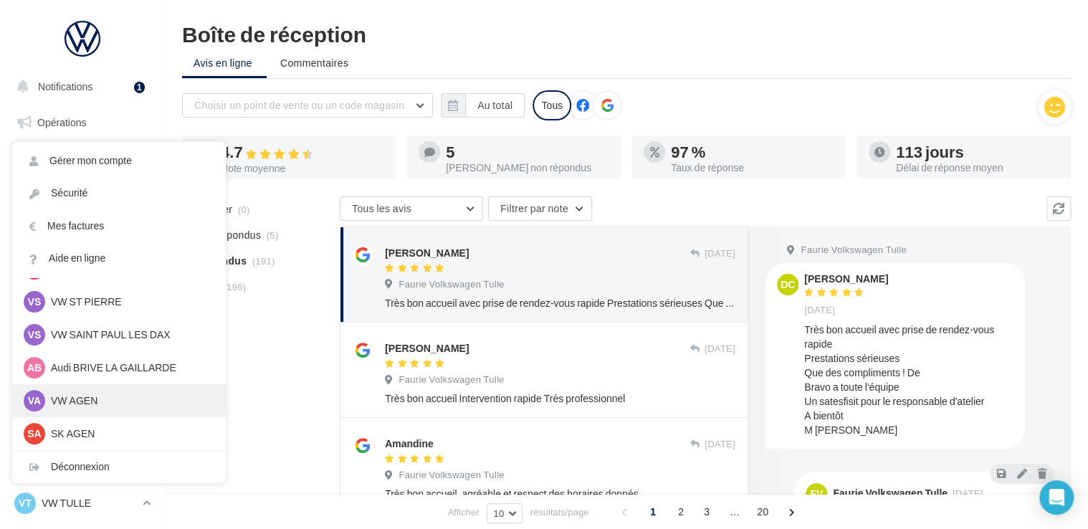 This screenshot has height=529, width=1088. Describe the element at coordinates (308, 105) in the screenshot. I see `button: Choisir un point de vente ou un code magasin` at that location.